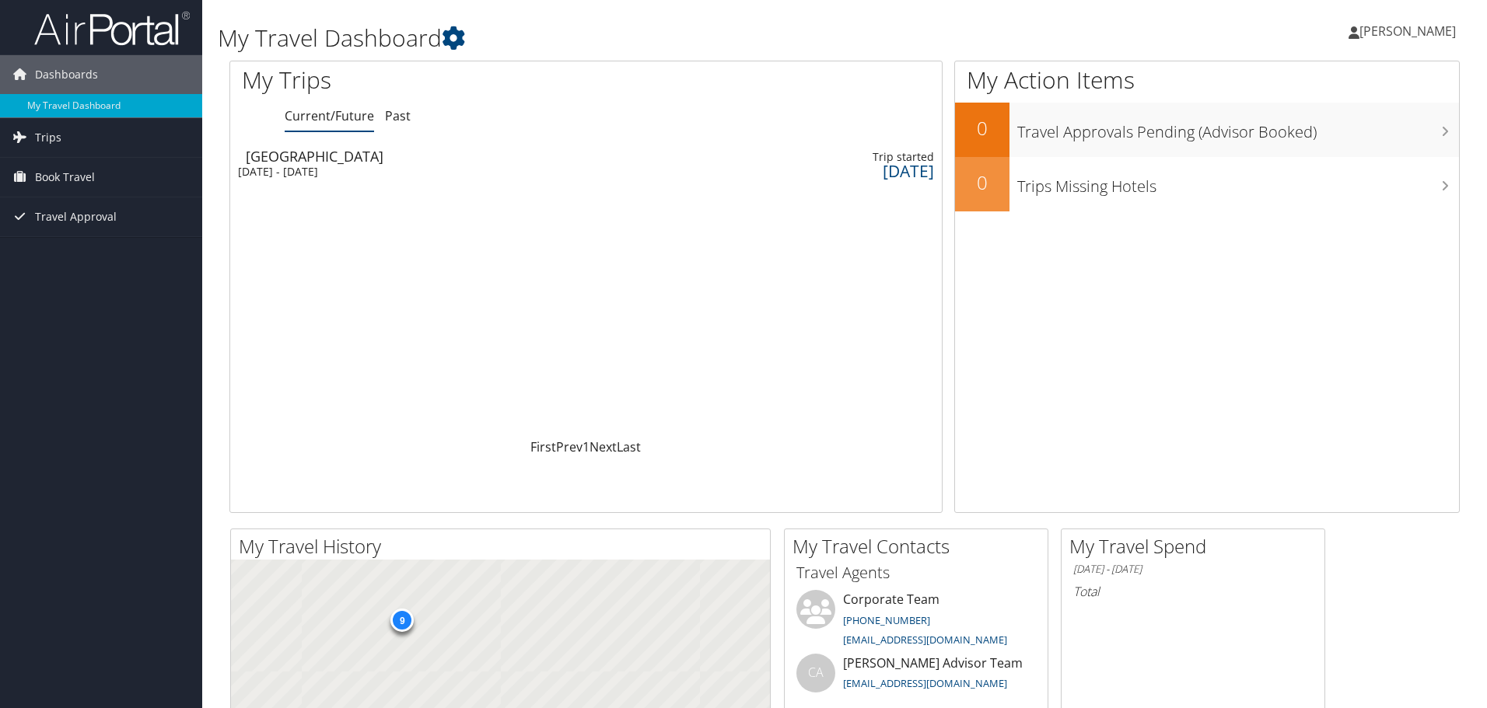 This screenshot has height=708, width=1487. Describe the element at coordinates (816, 673) in the screenshot. I see `div: CA` at that location.